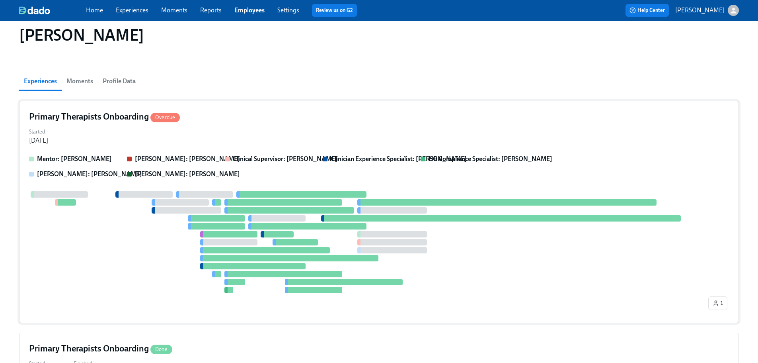 The width and height of the screenshot is (758, 363). I want to click on span: Done, so click(161, 349).